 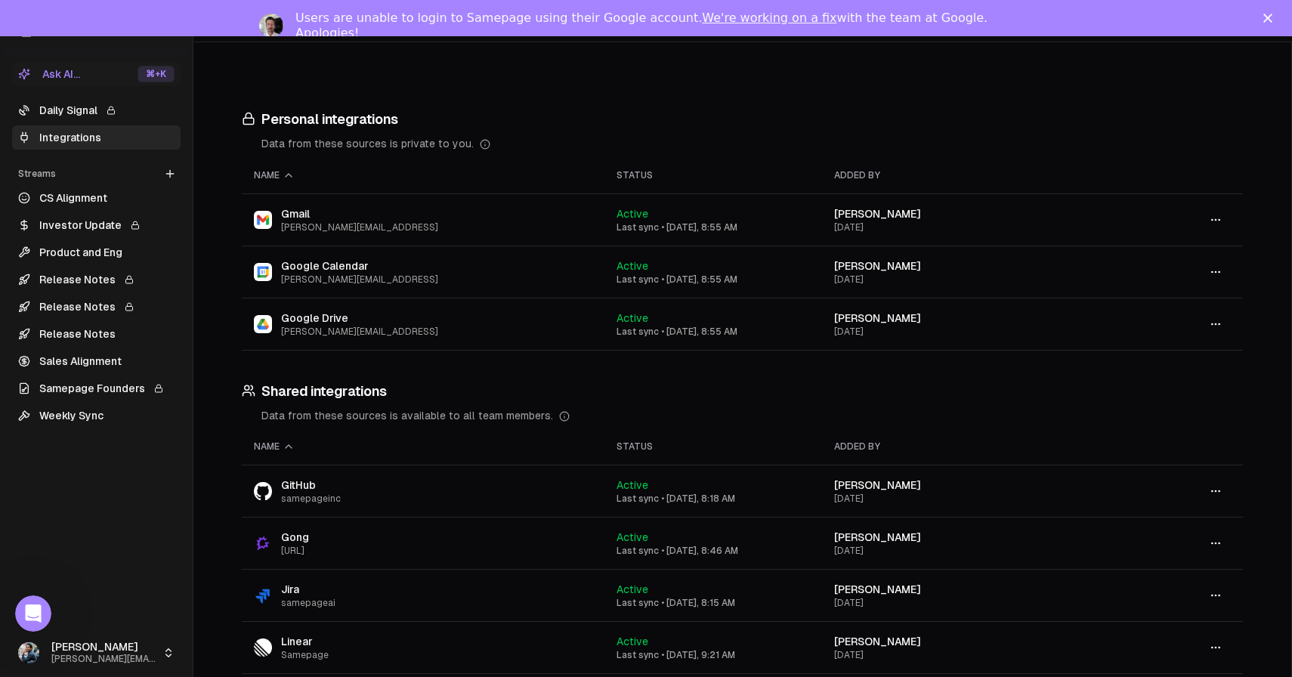 What do you see at coordinates (263, 490) in the screenshot?
I see `img: GitHub` at bounding box center [263, 490].